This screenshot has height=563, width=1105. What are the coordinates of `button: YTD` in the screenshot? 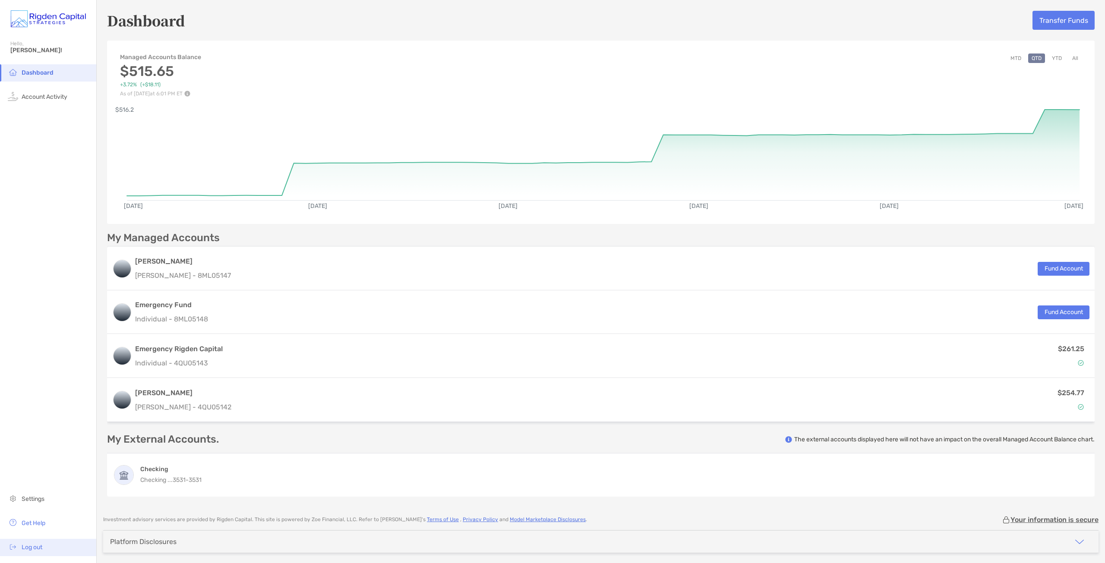 It's located at (1056, 58).